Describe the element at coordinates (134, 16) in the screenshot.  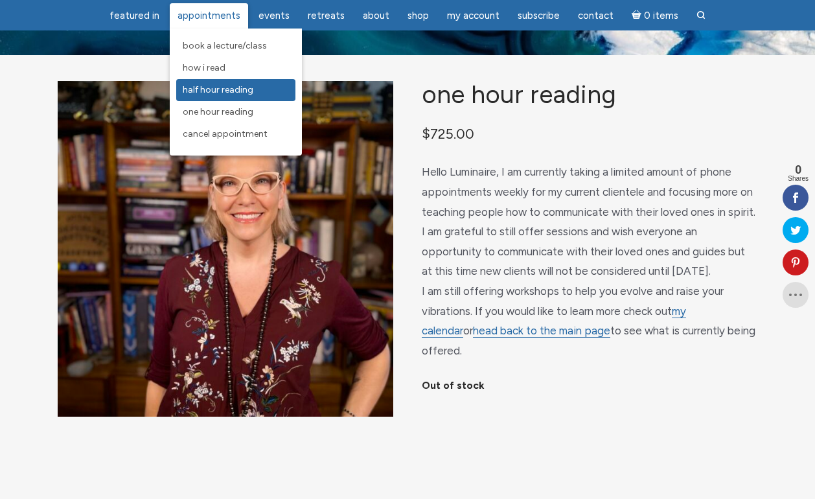
I see `a: featured in` at that location.